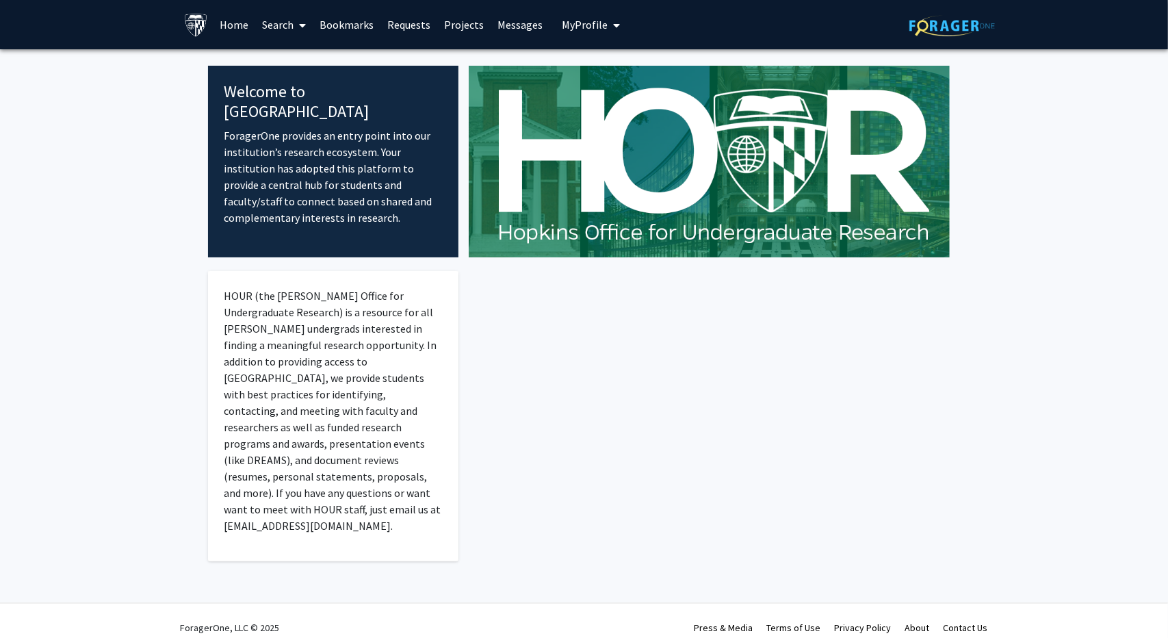 Image resolution: width=1168 pixels, height=638 pixels. What do you see at coordinates (966, 628) in the screenshot?
I see `a: Contact Us` at bounding box center [966, 628].